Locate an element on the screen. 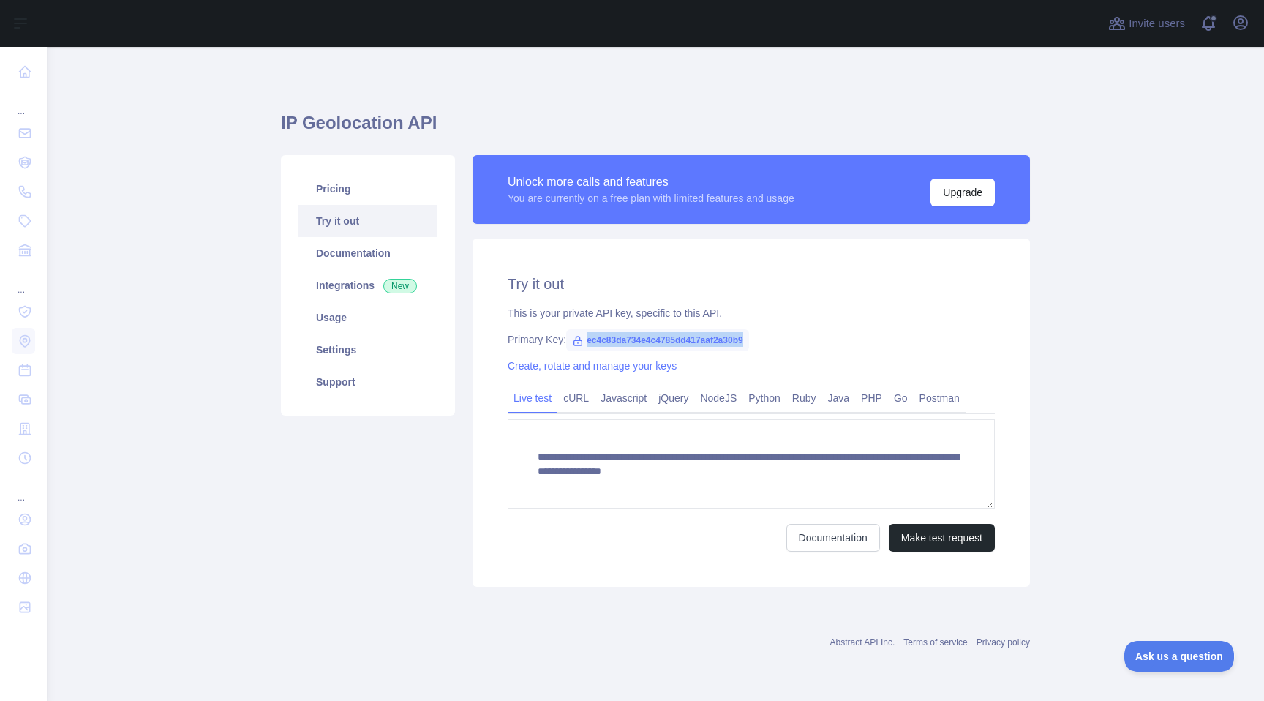 The width and height of the screenshot is (1264, 701). a: Abstract API Inc. is located at coordinates (862, 642).